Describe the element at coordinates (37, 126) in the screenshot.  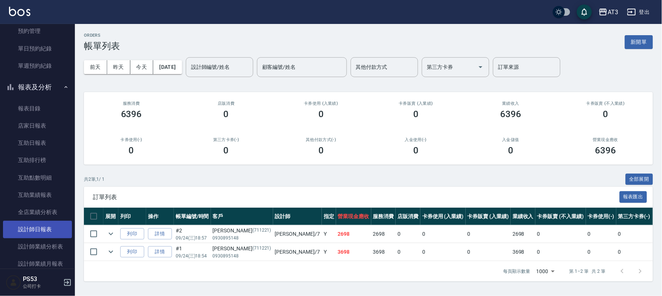
I see `a: 店家日報表` at that location.